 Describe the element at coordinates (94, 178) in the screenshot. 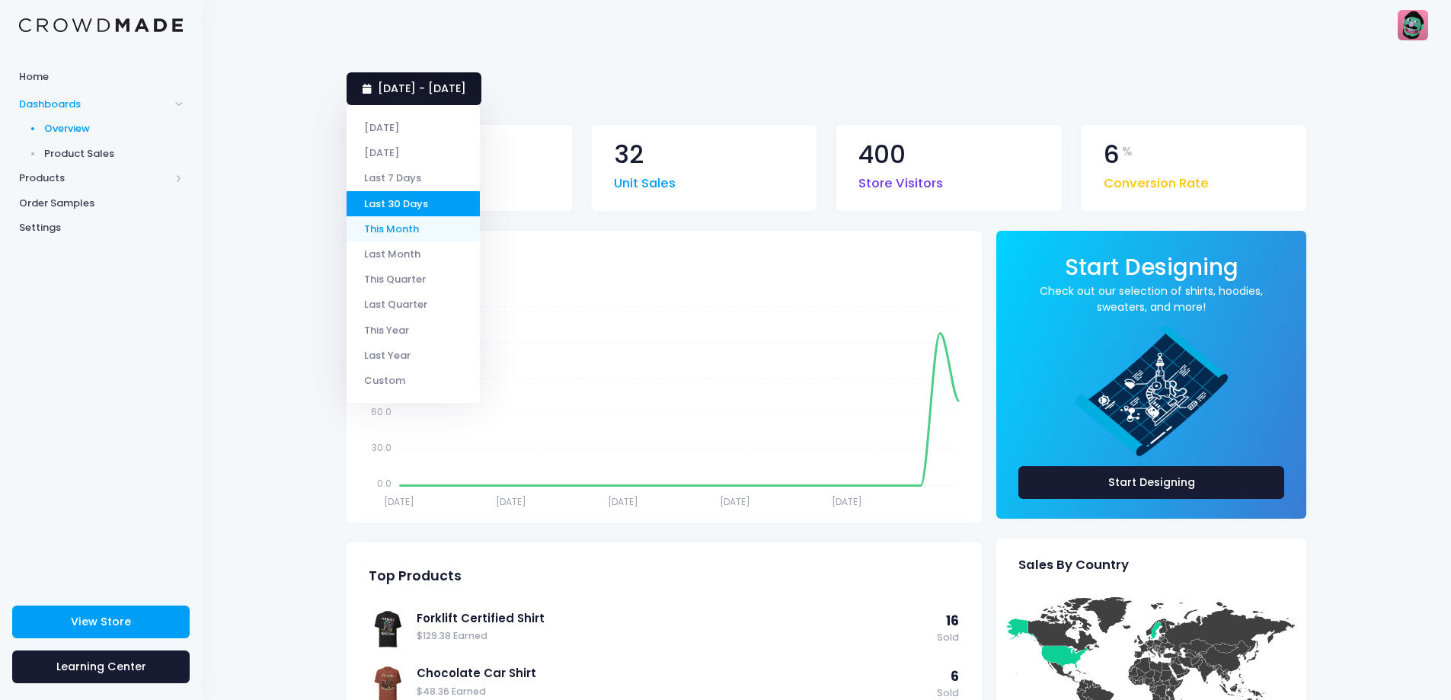

I see `span: Products` at that location.